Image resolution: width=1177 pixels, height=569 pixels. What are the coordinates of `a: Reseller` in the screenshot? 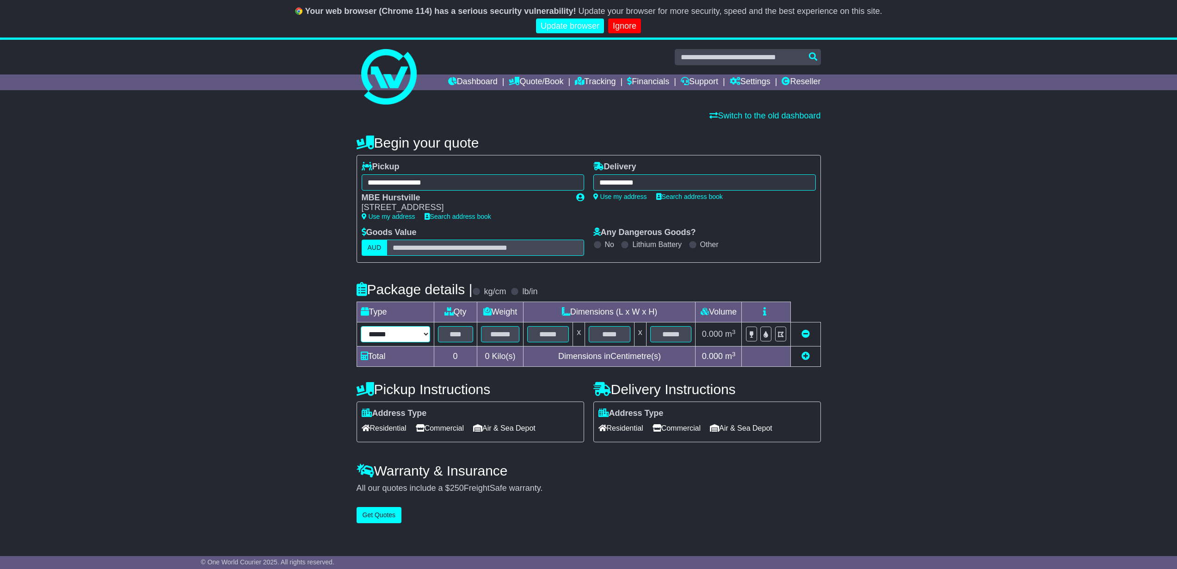 It's located at (801, 82).